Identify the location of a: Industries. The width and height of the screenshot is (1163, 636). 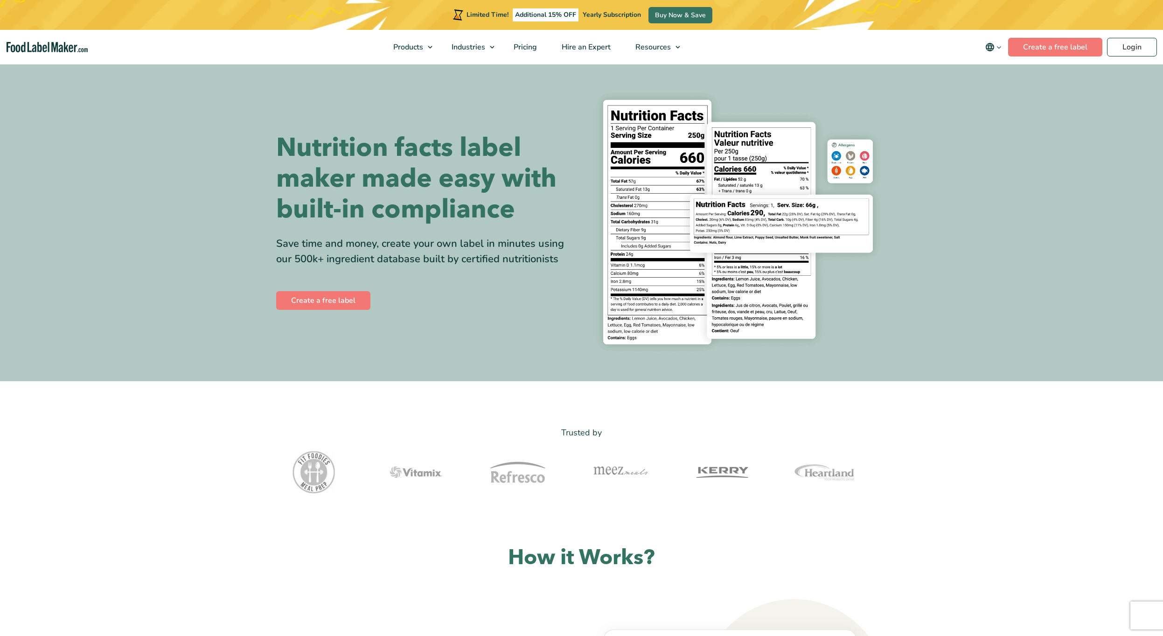
(469, 47).